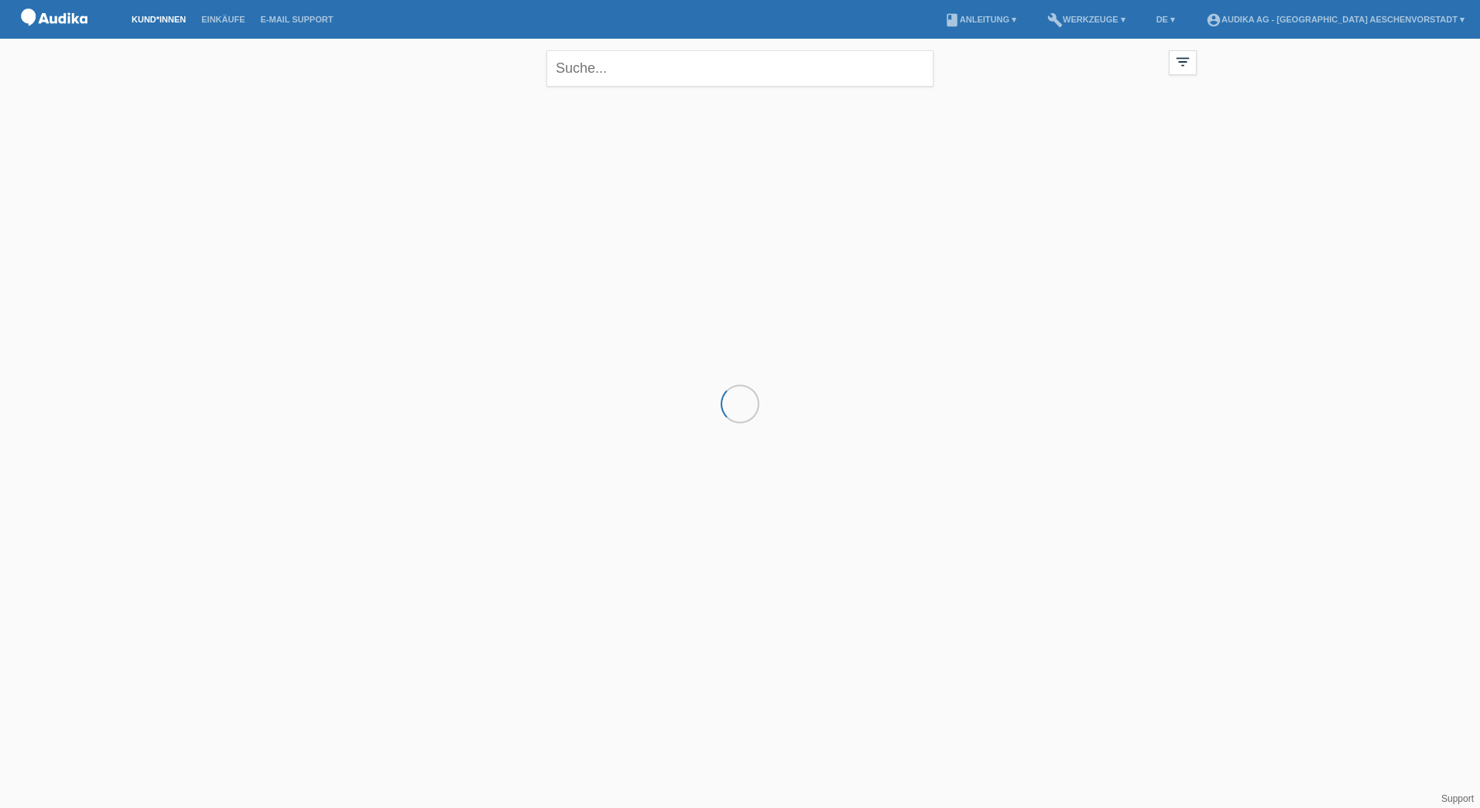 This screenshot has height=808, width=1480. Describe the element at coordinates (159, 19) in the screenshot. I see `a: Kund*innen` at that location.